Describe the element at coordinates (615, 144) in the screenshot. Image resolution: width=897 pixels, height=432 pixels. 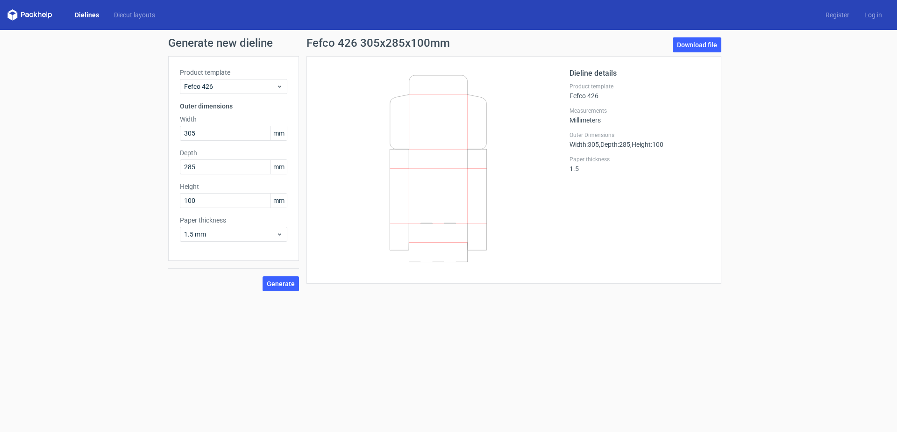
I see `span: , Depth : 285` at that location.